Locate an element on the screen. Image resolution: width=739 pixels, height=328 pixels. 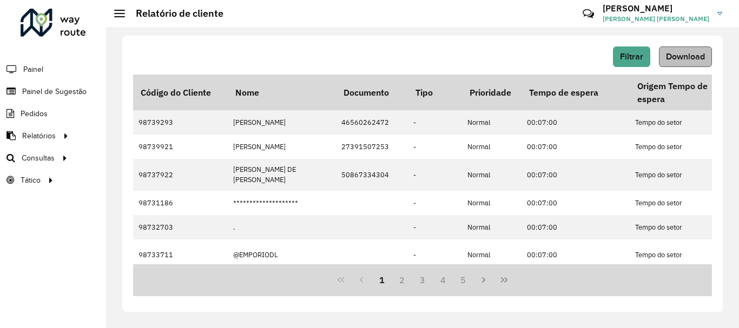
td: 50867334304 is located at coordinates (372, 175).